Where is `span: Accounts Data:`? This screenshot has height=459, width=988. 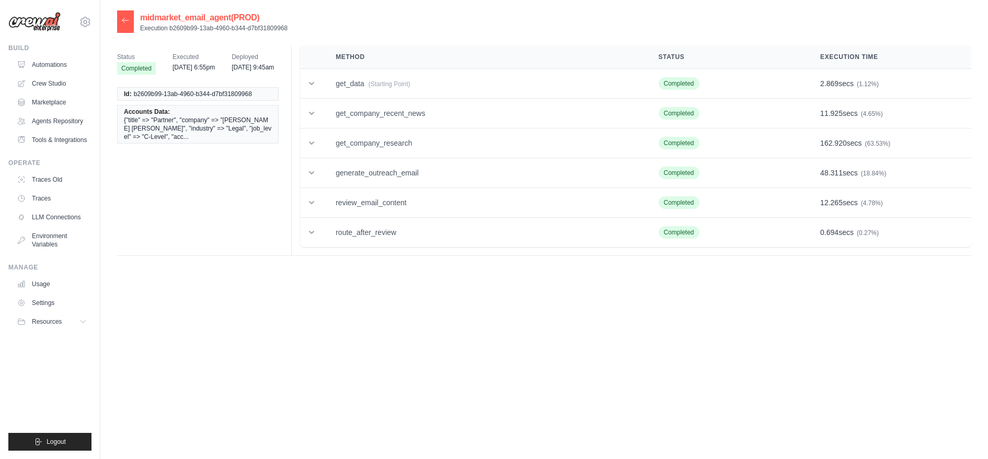 span: Accounts Data: is located at coordinates (147, 112).